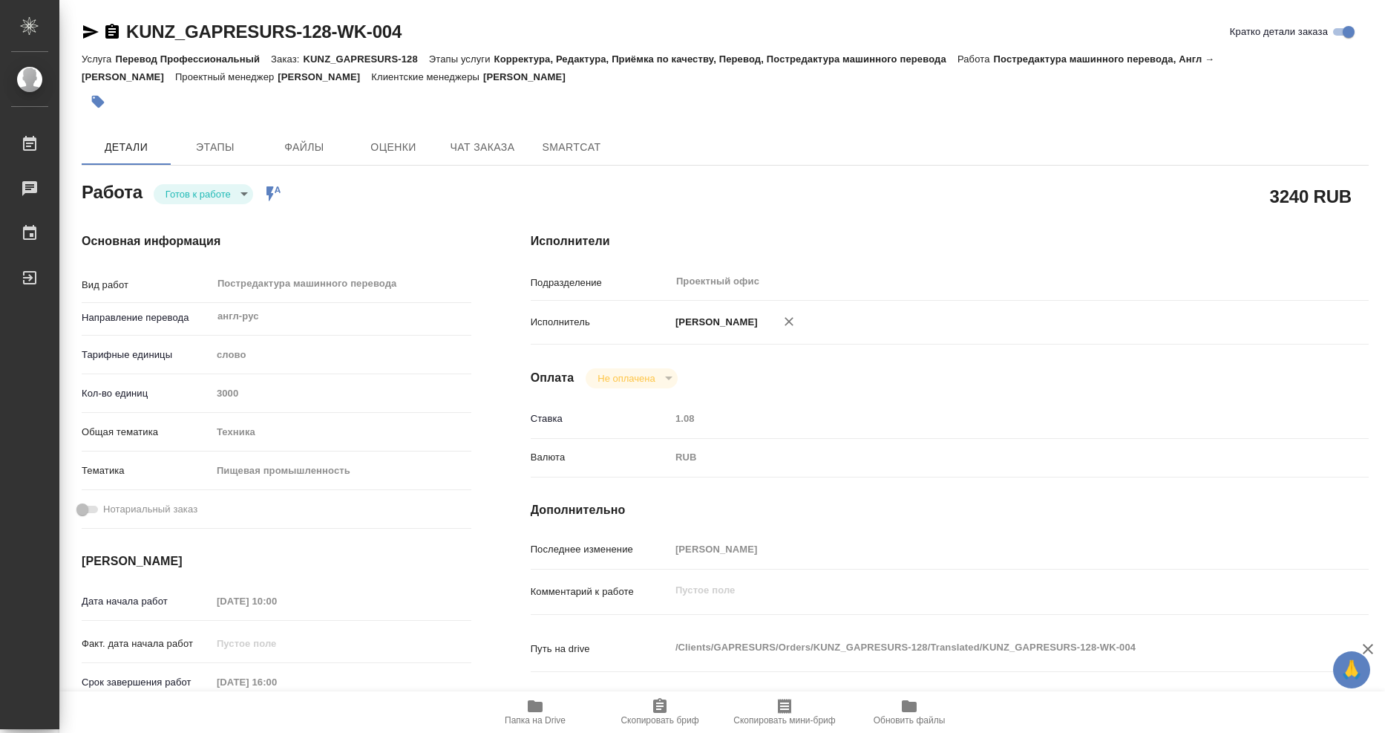 This screenshot has width=1385, height=733. Describe the element at coordinates (146, 318) in the screenshot. I see `p: Направление перевода` at that location.